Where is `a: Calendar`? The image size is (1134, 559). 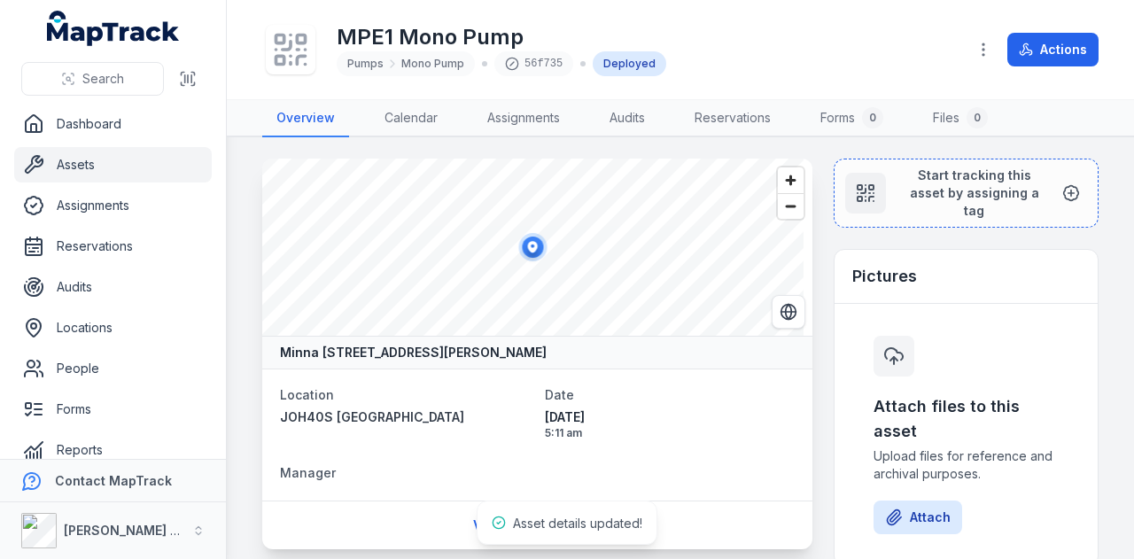 a: Calendar is located at coordinates (411, 119).